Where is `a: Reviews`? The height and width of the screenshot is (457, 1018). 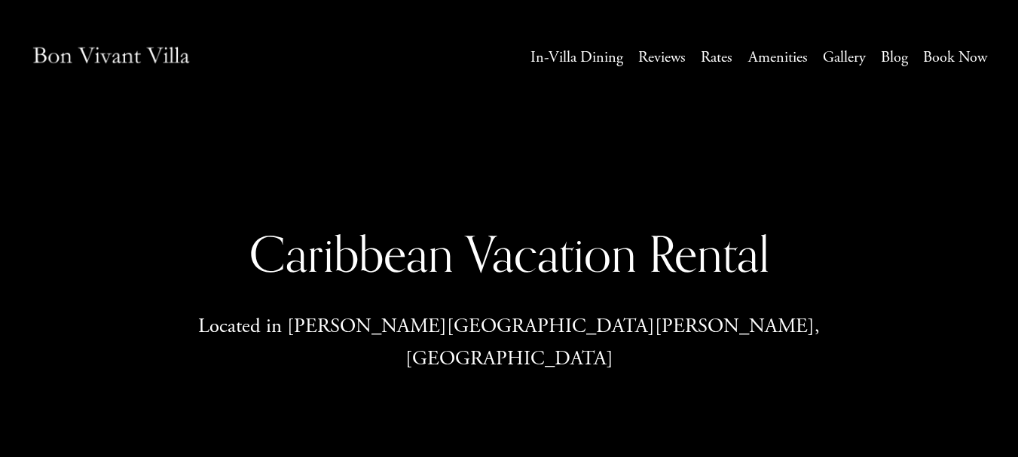 a: Reviews is located at coordinates (661, 57).